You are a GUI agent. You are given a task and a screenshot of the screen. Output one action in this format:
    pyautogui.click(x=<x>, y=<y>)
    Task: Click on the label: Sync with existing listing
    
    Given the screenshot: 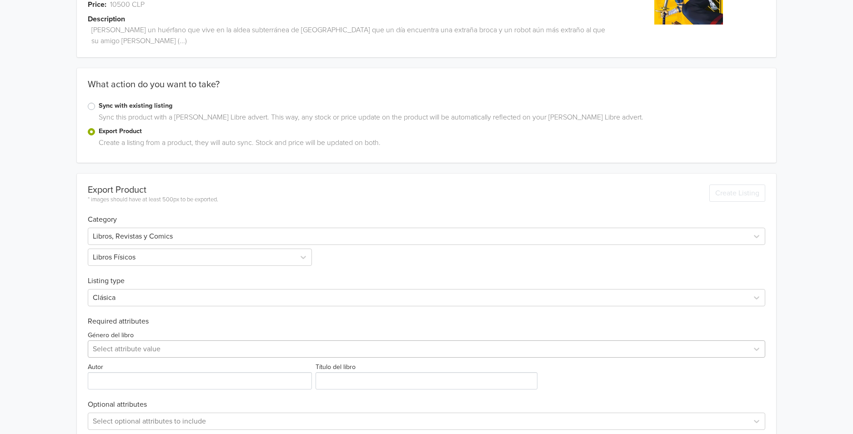 What is the action you would take?
    pyautogui.click(x=432, y=106)
    